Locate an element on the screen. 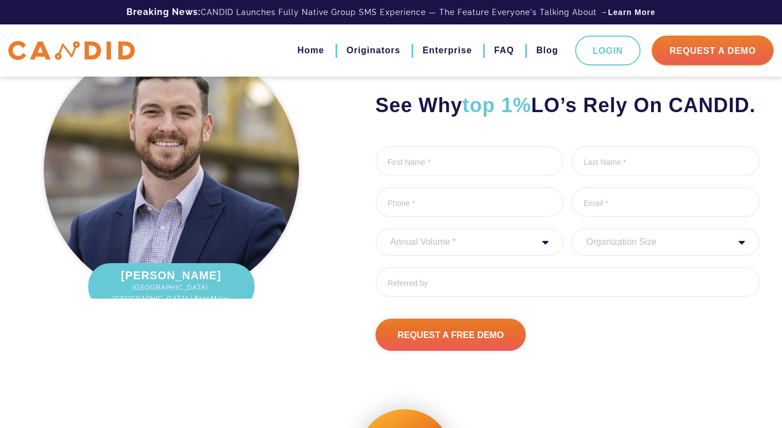 This screenshot has height=428, width=782. a: Login is located at coordinates (608, 50).